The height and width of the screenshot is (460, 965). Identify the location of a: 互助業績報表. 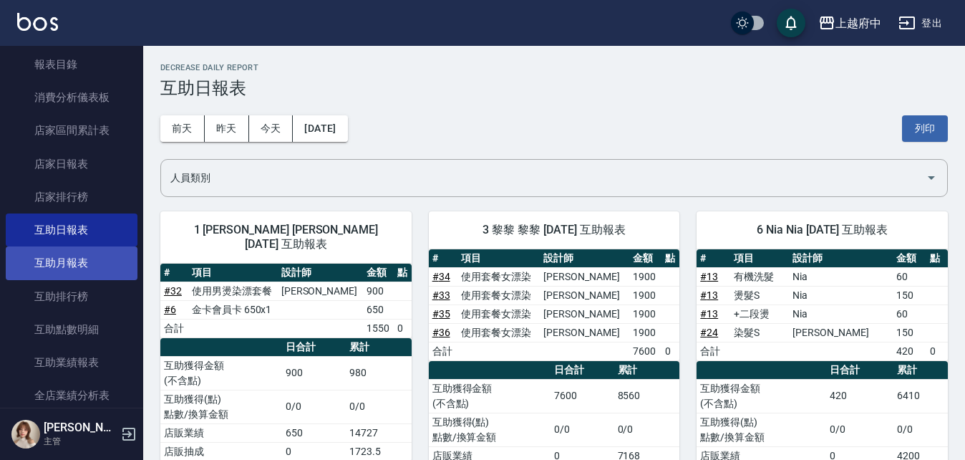
(72, 362).